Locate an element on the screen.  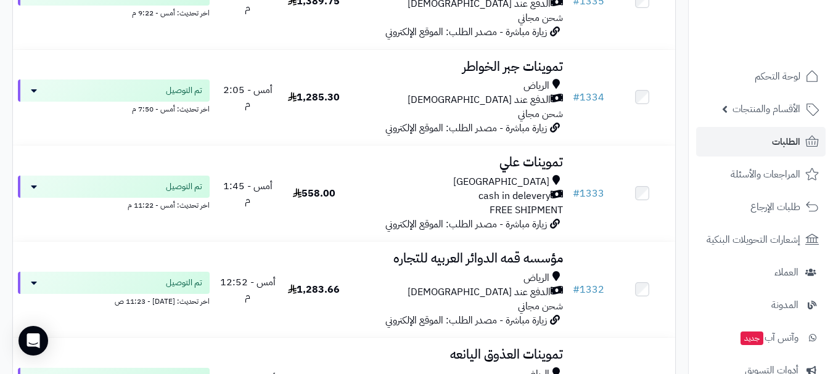
a: لوحة التحكم is located at coordinates (761, 76).